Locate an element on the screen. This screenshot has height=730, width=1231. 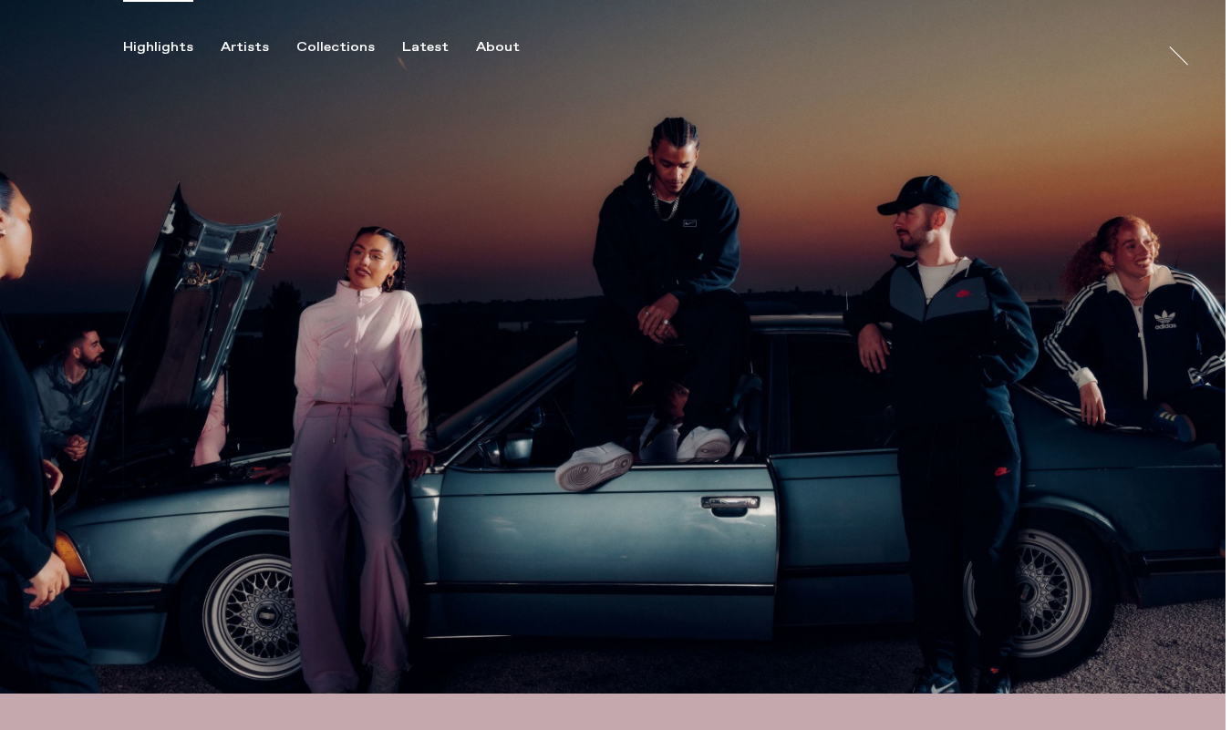
div: Highlights is located at coordinates (158, 47).